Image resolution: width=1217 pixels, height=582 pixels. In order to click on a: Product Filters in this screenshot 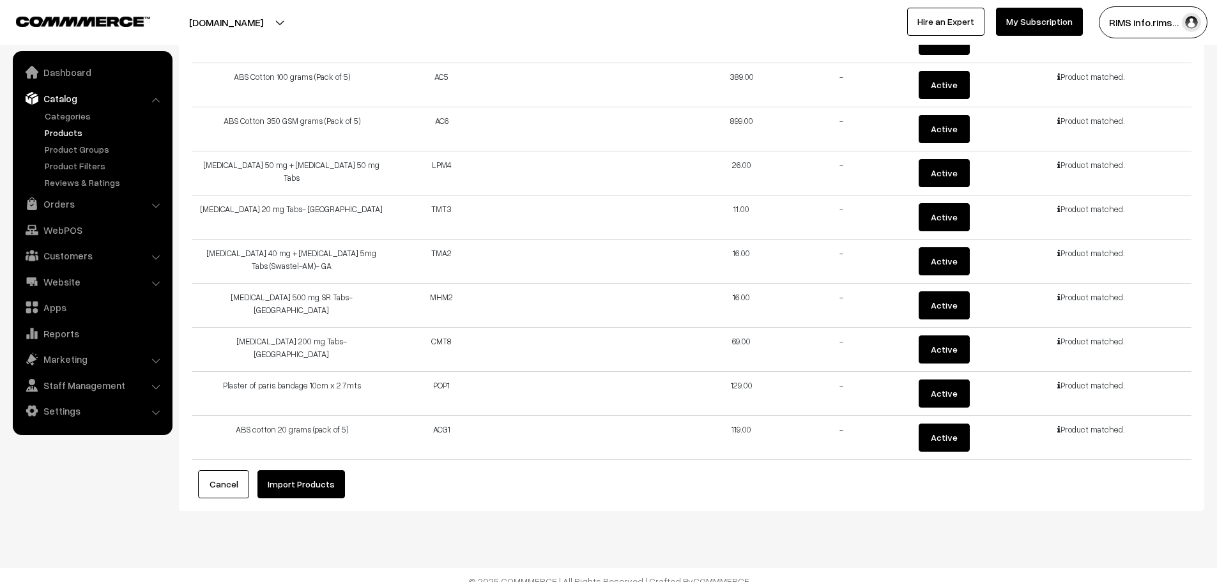, I will do `click(105, 166)`.